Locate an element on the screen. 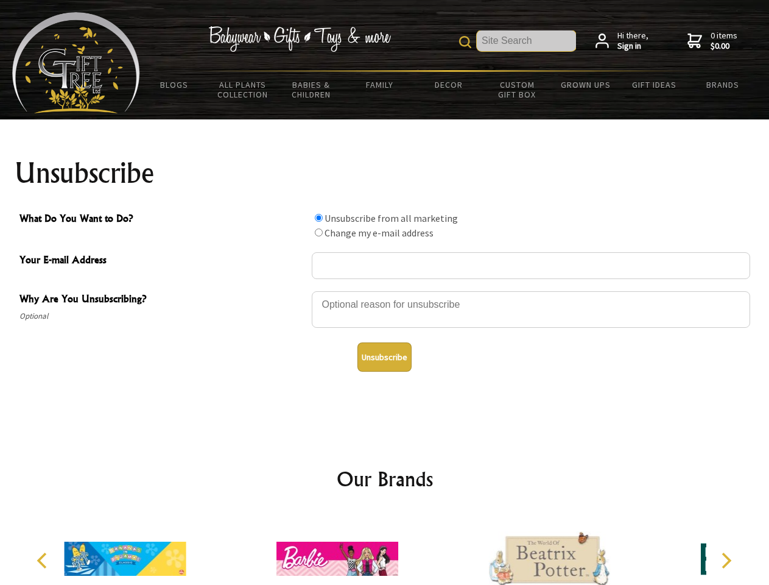  button: Unsubscribe is located at coordinates (384, 357).